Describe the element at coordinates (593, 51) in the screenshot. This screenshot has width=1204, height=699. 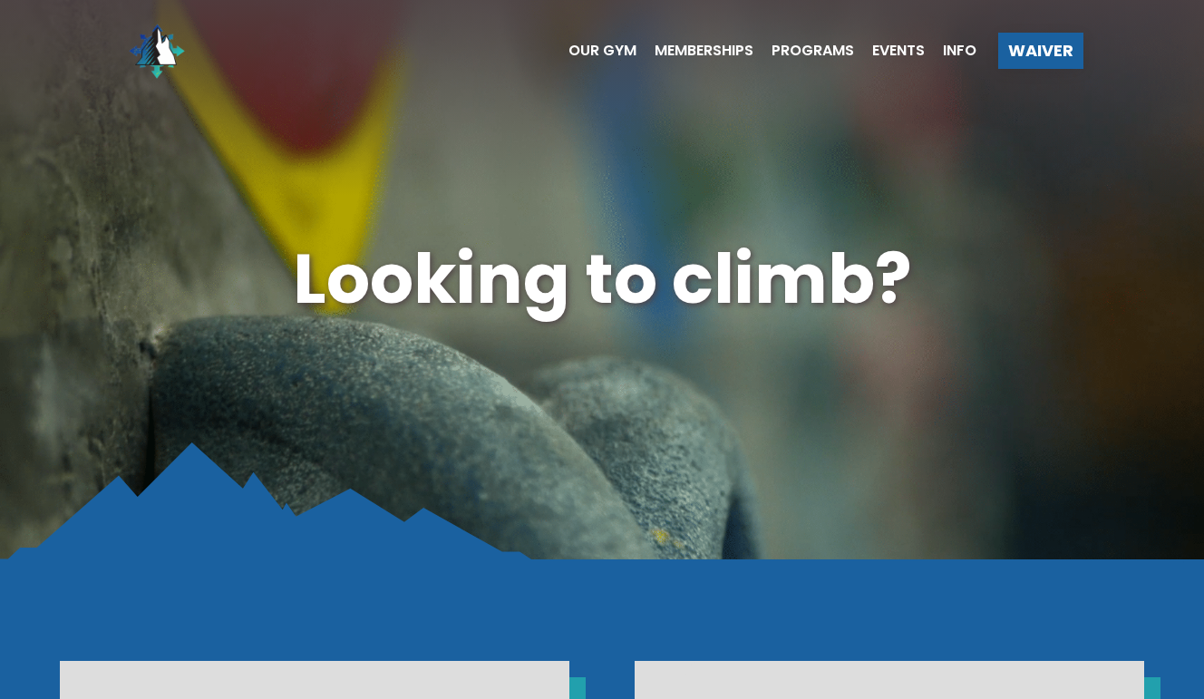
I see `a: Our Gym` at that location.